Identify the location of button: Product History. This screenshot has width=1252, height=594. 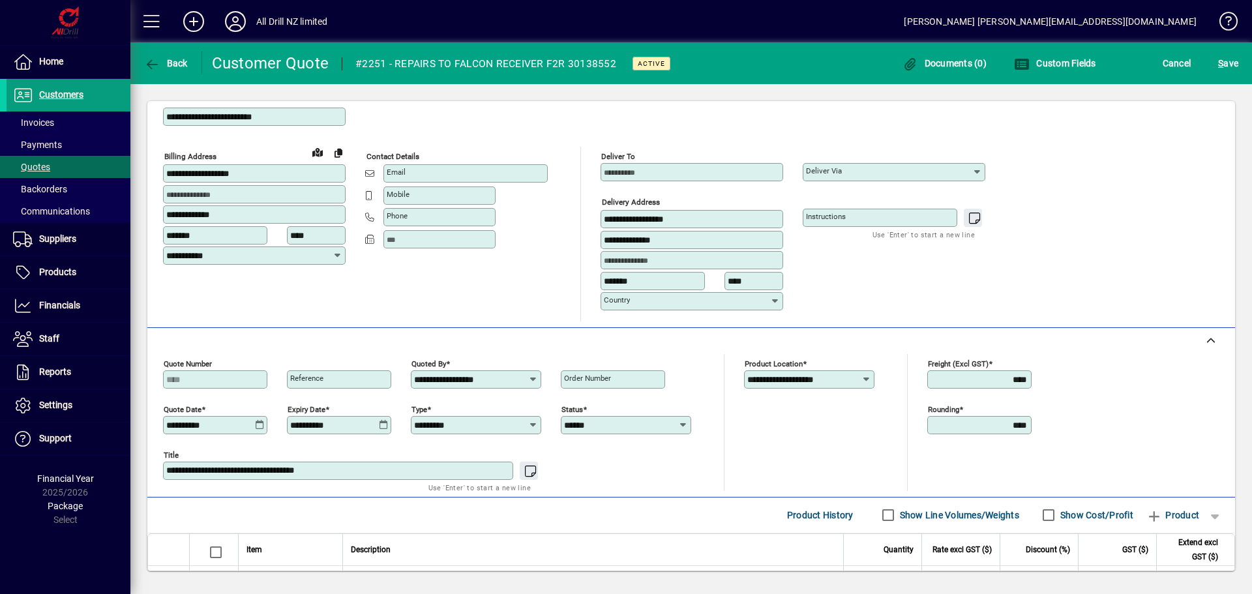
(820, 515).